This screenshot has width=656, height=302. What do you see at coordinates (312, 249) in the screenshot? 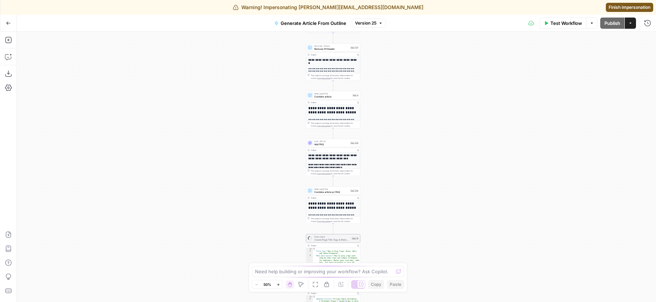
I see `span: Toggle code folding, rows 1 through 4` at bounding box center [312, 249].